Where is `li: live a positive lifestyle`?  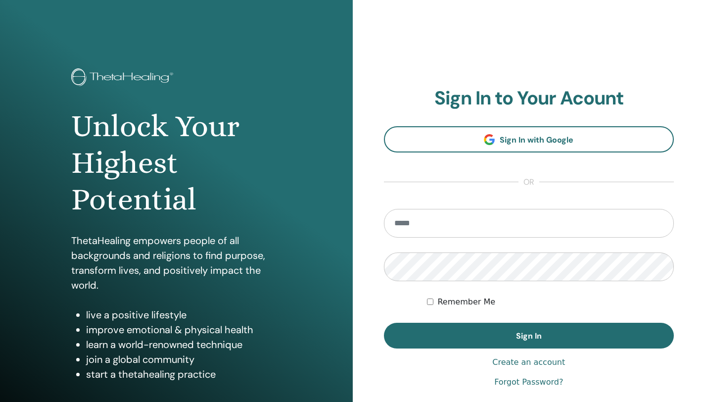 li: live a positive lifestyle is located at coordinates (183, 315).